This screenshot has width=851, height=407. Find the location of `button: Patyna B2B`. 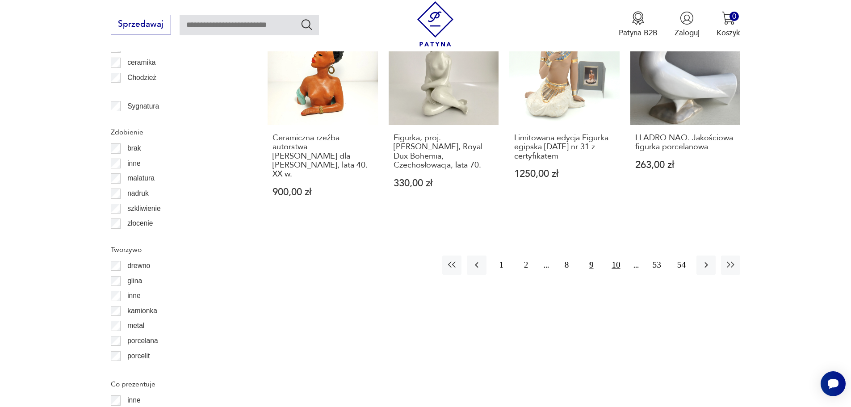

button: Patyna B2B is located at coordinates (638, 25).